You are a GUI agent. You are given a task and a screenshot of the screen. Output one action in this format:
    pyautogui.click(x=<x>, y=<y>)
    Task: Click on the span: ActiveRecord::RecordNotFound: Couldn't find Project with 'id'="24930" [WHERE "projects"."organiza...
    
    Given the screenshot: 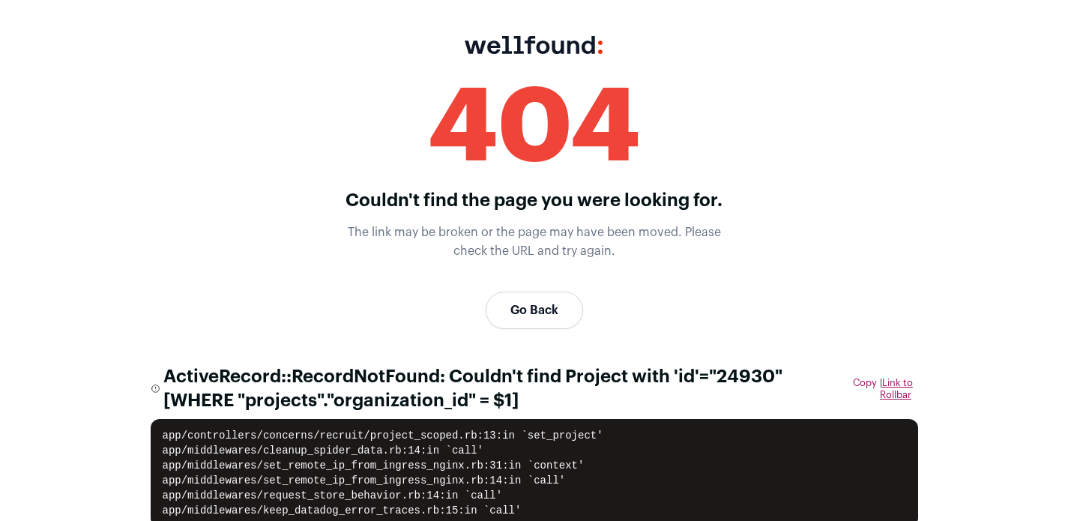 What is the action you would take?
    pyautogui.click(x=502, y=389)
    